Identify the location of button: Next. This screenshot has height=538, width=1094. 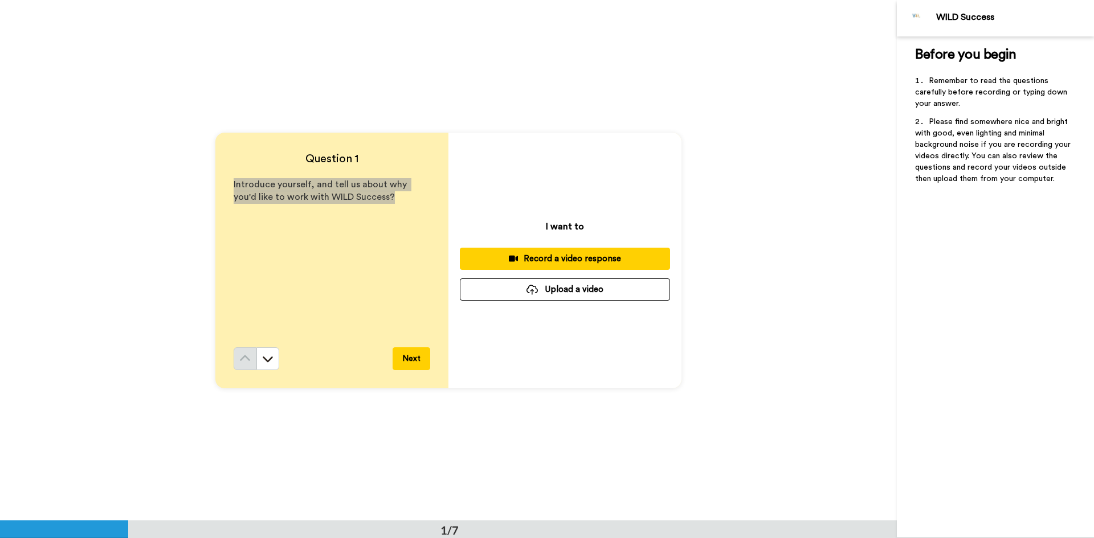
(411, 359).